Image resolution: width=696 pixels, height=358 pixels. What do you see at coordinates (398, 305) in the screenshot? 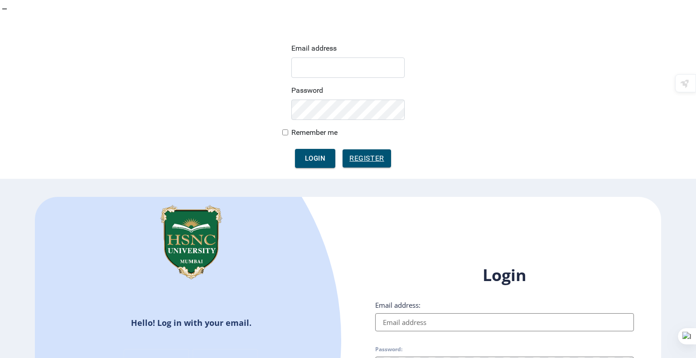
I see `label: Email address:` at bounding box center [398, 305].